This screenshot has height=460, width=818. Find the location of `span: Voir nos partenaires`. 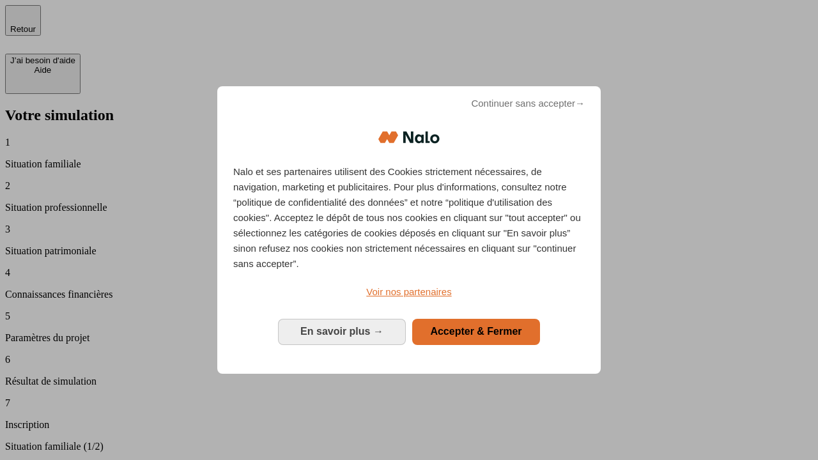

span: Voir nos partenaires is located at coordinates (408, 291).